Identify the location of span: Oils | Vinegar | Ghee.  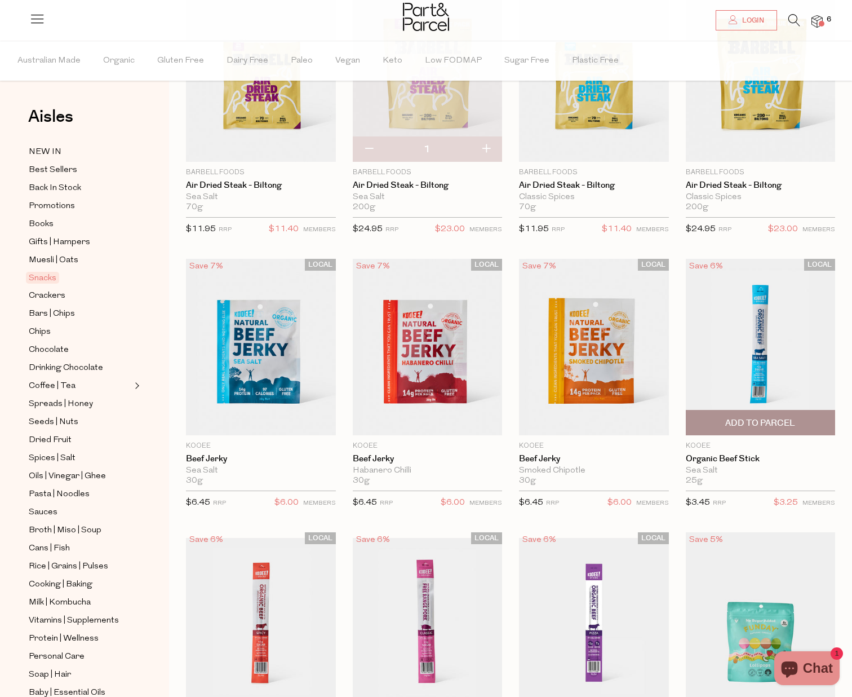
(67, 476).